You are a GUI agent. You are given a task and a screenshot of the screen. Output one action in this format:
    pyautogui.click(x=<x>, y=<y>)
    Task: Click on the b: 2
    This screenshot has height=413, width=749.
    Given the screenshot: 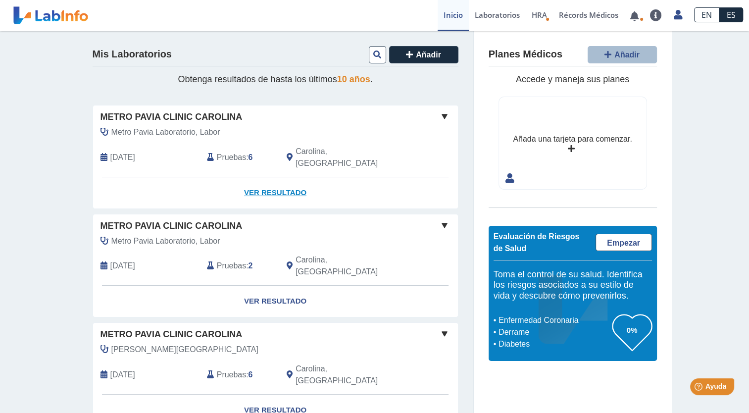 What is the action you would take?
    pyautogui.click(x=250, y=265)
    